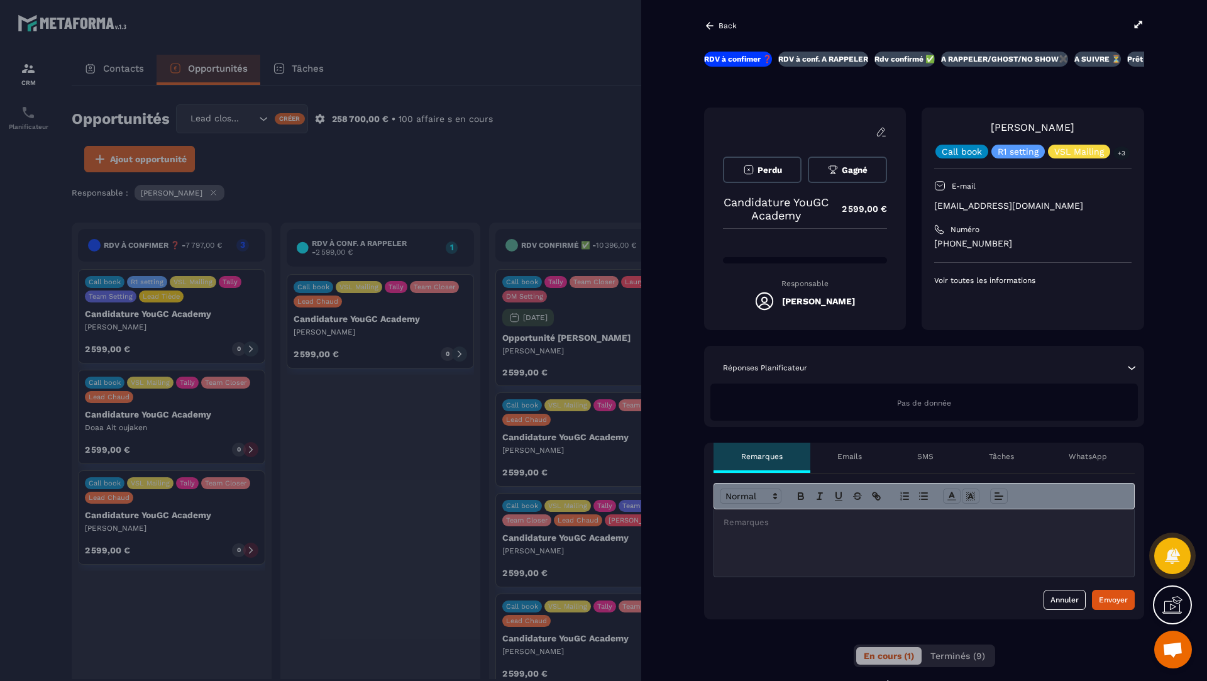 This screenshot has width=1207, height=681. I want to click on button: Envoyer, so click(1113, 600).